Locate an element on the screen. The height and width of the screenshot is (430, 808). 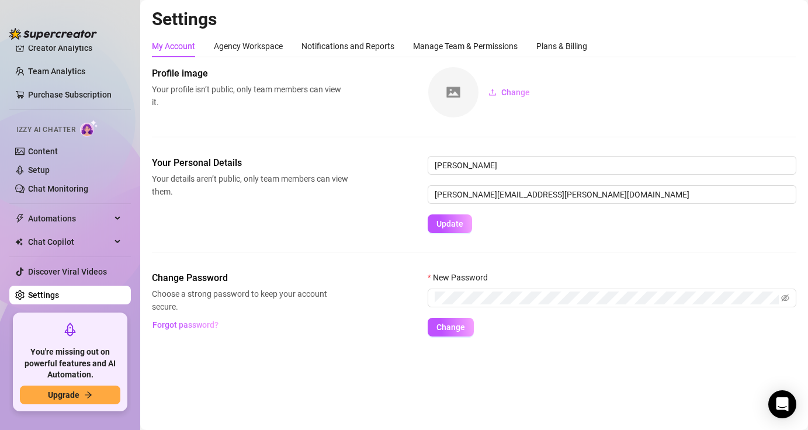
span: Choose a strong password to keep your account secure. is located at coordinates (250, 300).